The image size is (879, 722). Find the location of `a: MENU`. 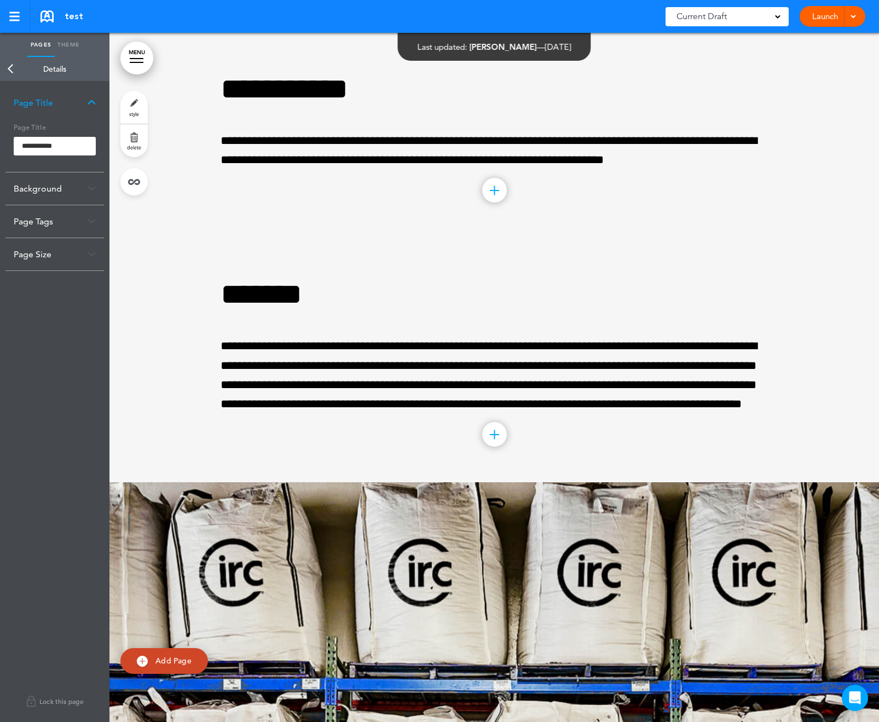

a: MENU is located at coordinates (137, 58).